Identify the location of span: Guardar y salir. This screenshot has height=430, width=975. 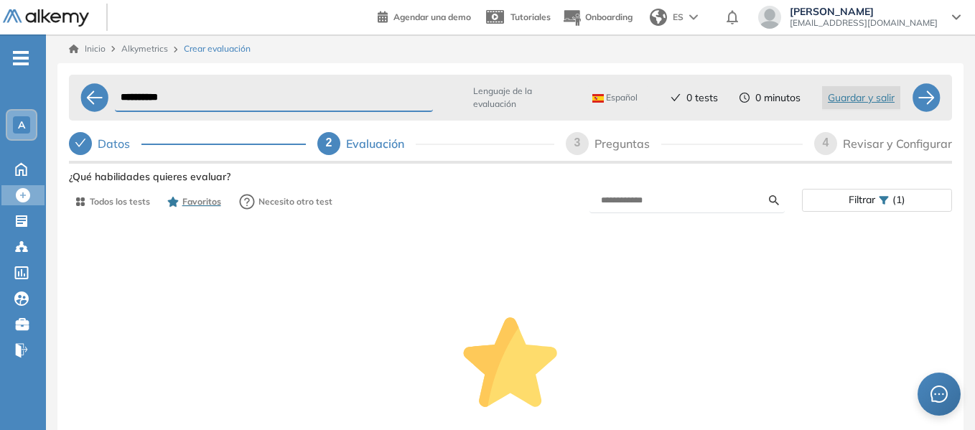
(861, 98).